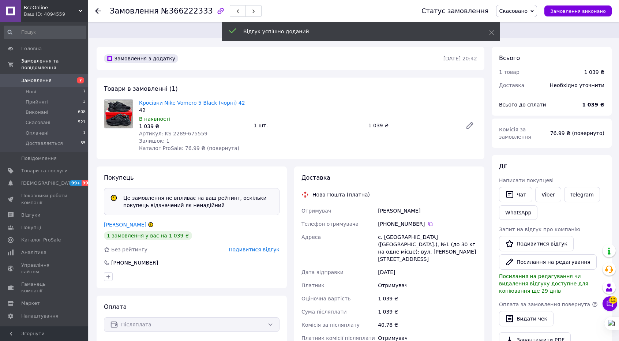  Describe the element at coordinates (30, 303) in the screenshot. I see `span: Маркет` at that location.